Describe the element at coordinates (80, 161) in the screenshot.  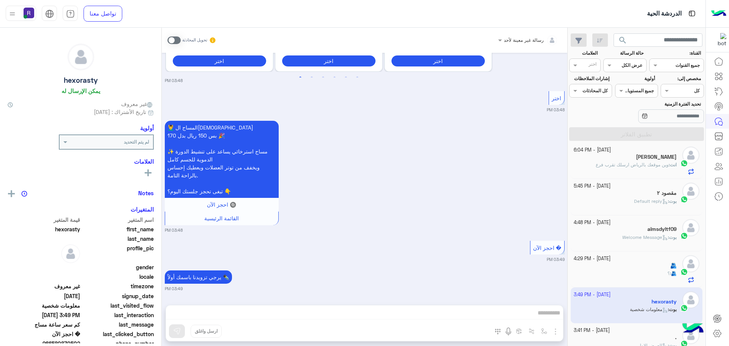
I see `h6: العلامات` at that location.